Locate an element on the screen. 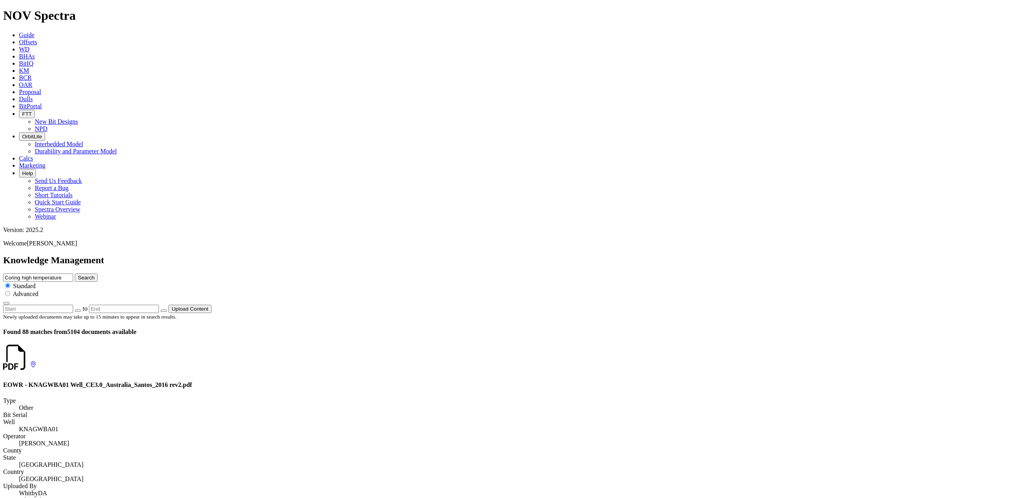 The height and width of the screenshot is (498, 1012). button: Search is located at coordinates (86, 278).